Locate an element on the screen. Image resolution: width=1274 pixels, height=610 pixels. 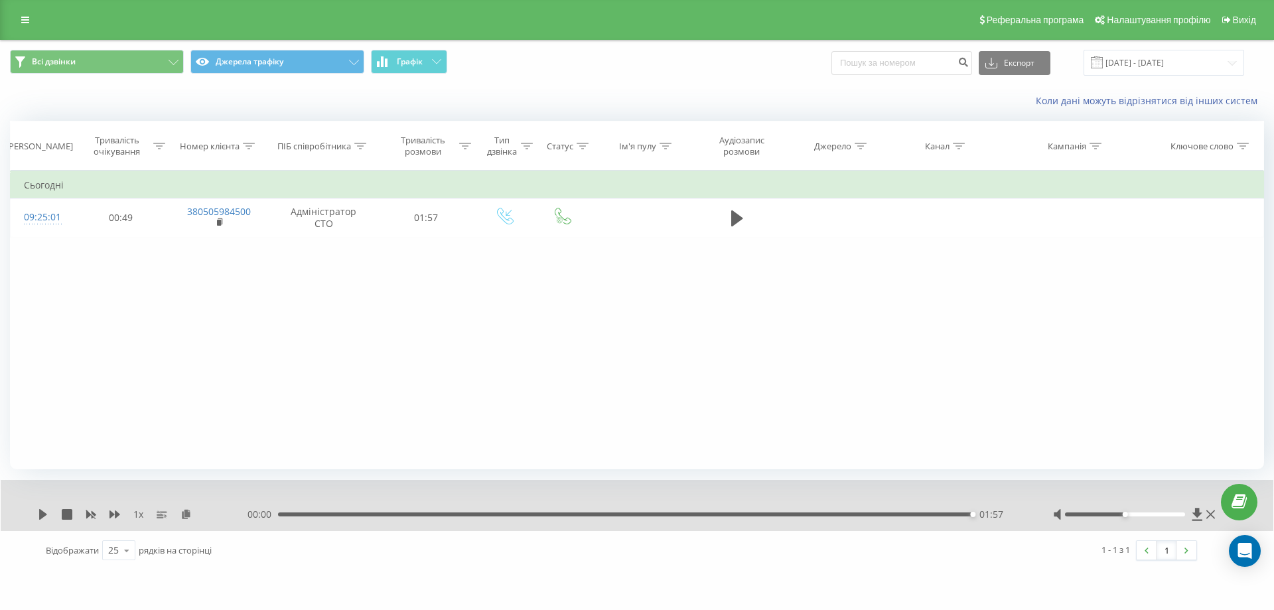
td: 01:57 is located at coordinates (426, 218).